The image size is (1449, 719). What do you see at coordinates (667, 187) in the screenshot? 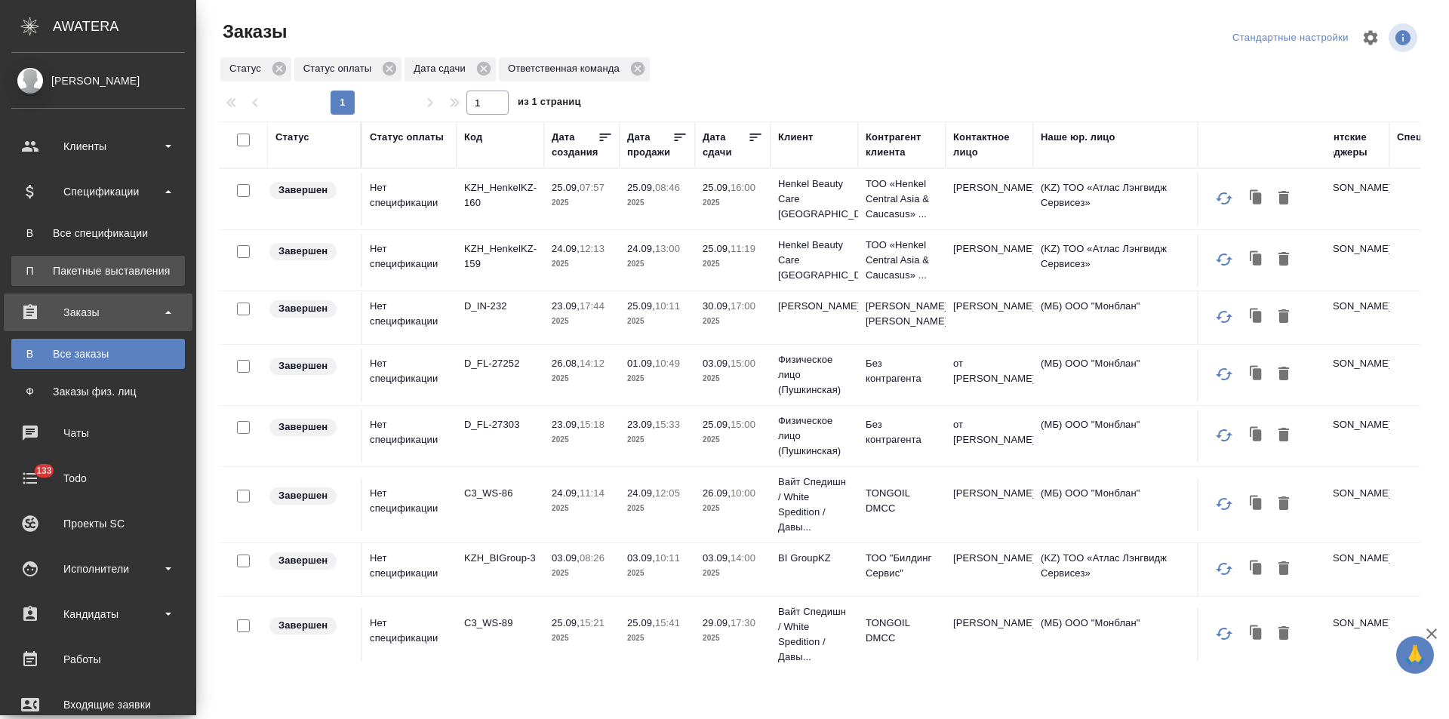
I see `p: 08:46` at bounding box center [667, 187].